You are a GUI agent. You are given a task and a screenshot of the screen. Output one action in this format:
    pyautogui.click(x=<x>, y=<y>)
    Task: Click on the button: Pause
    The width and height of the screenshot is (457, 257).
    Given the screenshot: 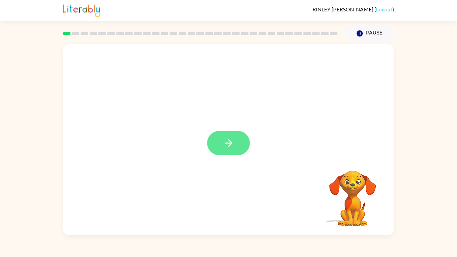 What is the action you would take?
    pyautogui.click(x=370, y=33)
    